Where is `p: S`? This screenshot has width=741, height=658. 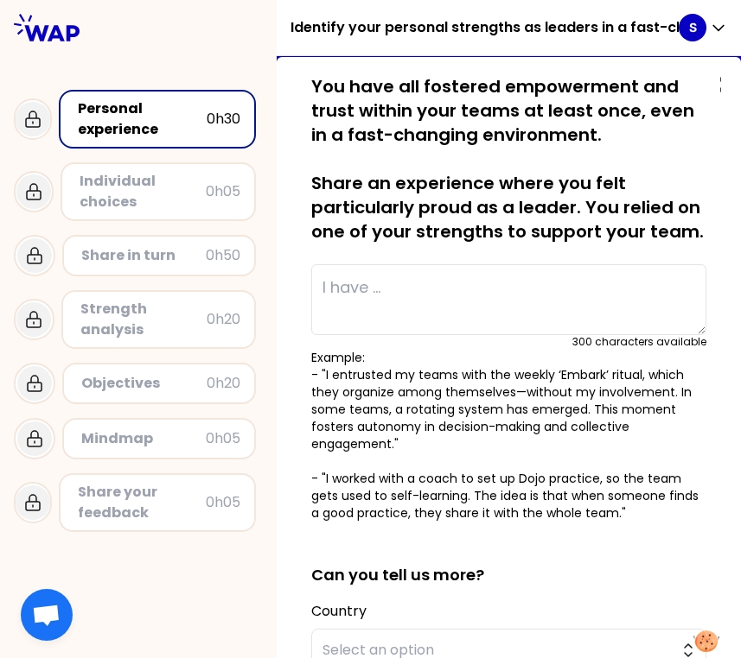 p: S is located at coordinates (692, 28).